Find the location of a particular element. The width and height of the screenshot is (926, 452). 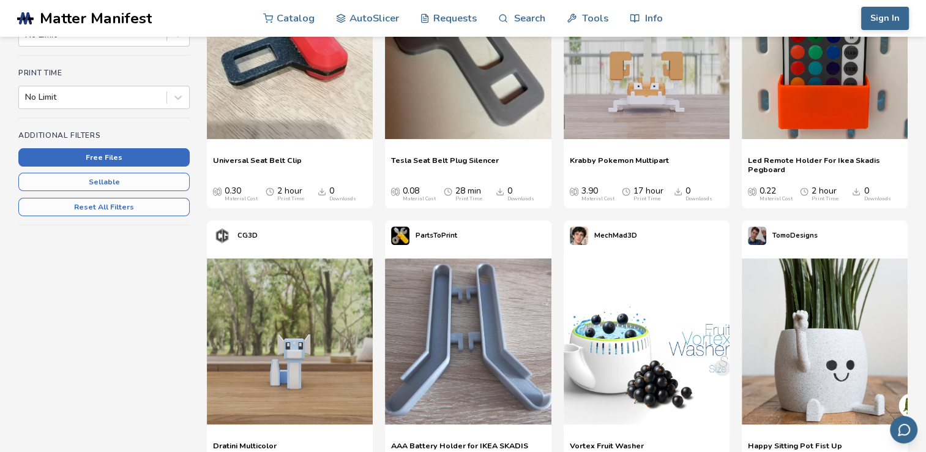

p: PartsToPrint is located at coordinates (436, 235).